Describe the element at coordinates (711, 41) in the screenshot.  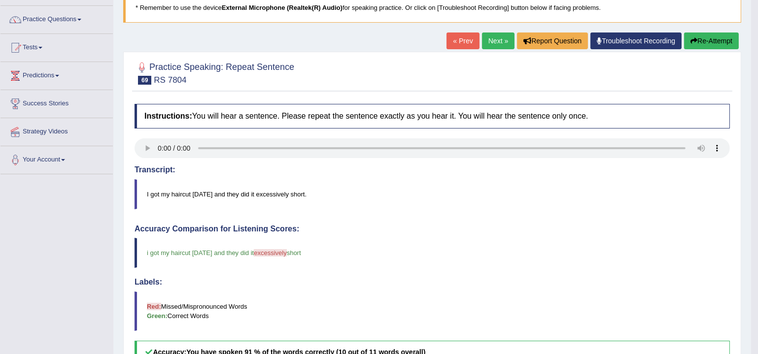
I see `button: Re-Attempt` at that location.